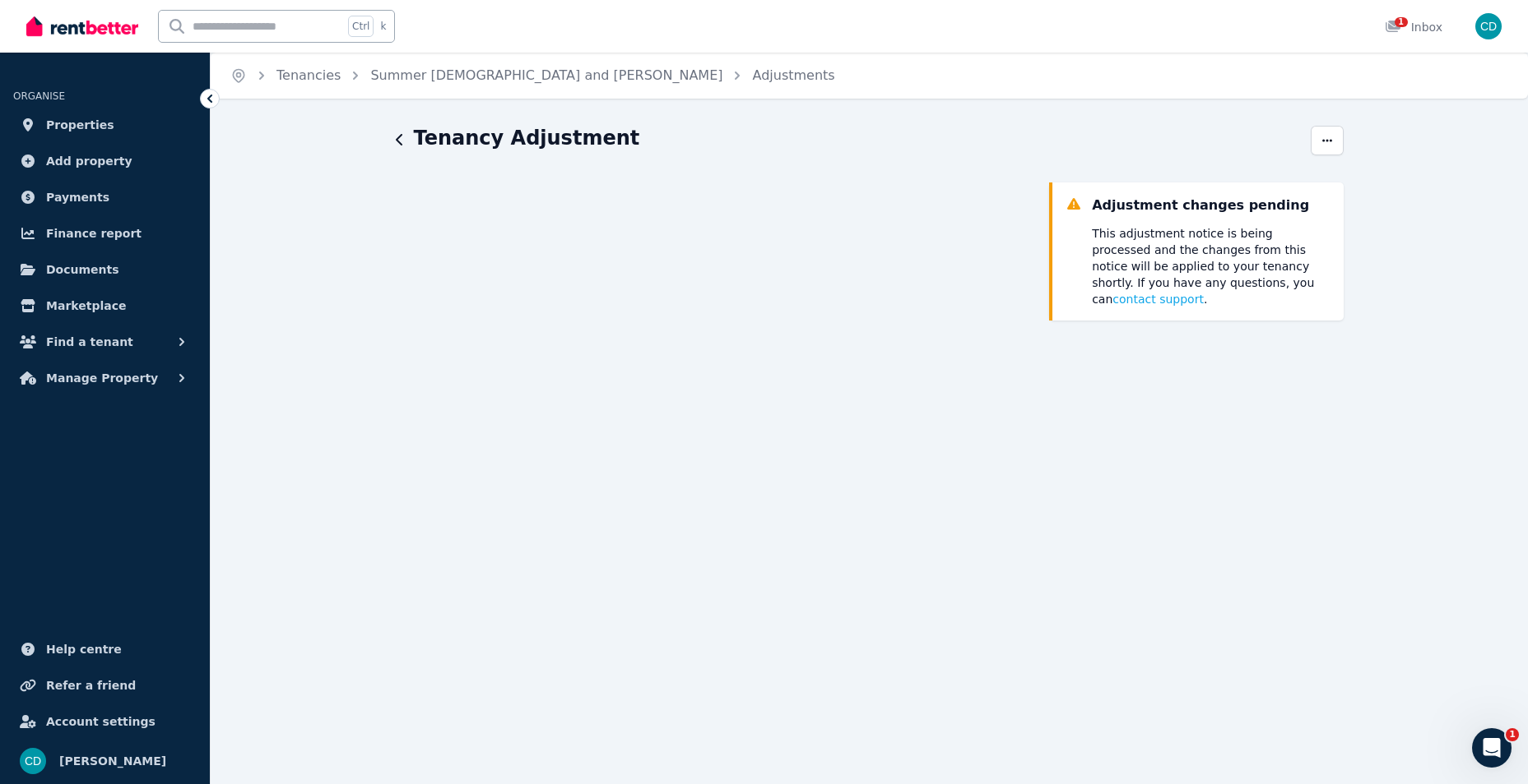 Image resolution: width=1528 pixels, height=784 pixels. I want to click on span: Documents, so click(82, 270).